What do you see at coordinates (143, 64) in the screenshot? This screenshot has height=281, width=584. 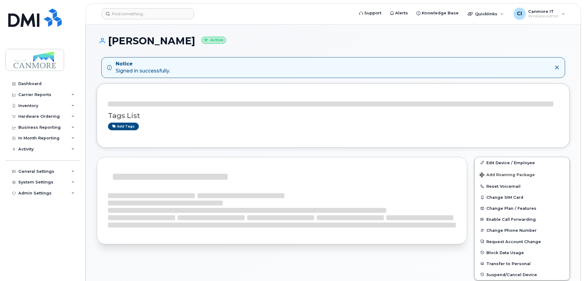 I see `strong: Notice` at bounding box center [143, 64].